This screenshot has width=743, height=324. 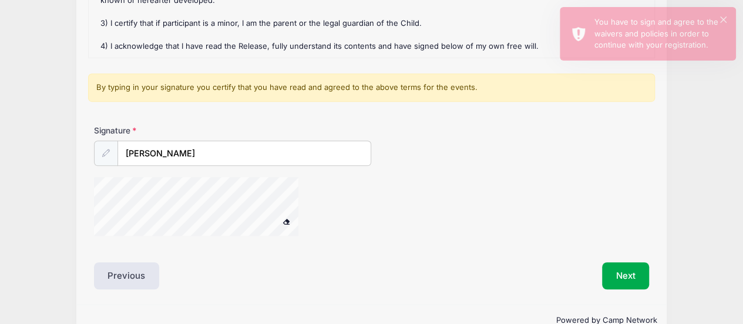 What do you see at coordinates (660, 33) in the screenshot?
I see `div: You have to sign and agree to the waivers and policies in order to continue with your registration.` at bounding box center [660, 33].